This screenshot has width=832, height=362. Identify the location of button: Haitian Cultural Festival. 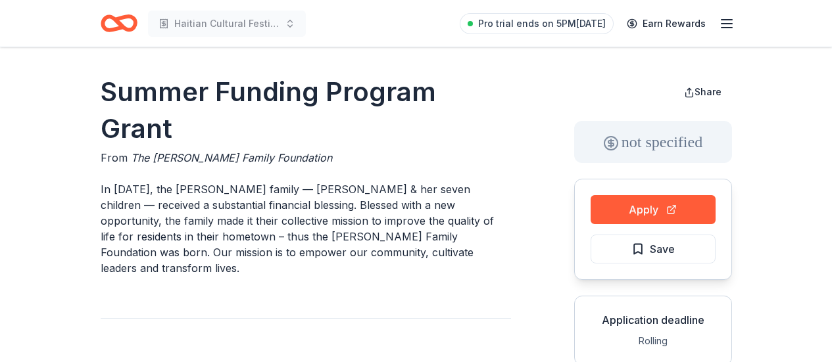
(227, 24).